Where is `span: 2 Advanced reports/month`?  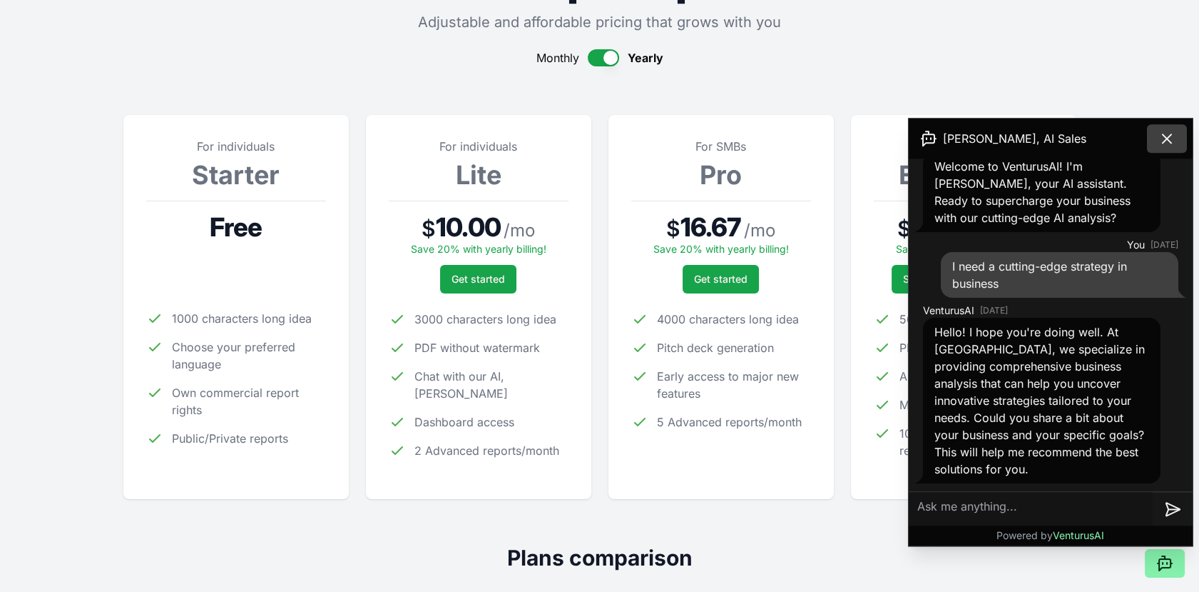
span: 2 Advanced reports/month is located at coordinates (487, 450).